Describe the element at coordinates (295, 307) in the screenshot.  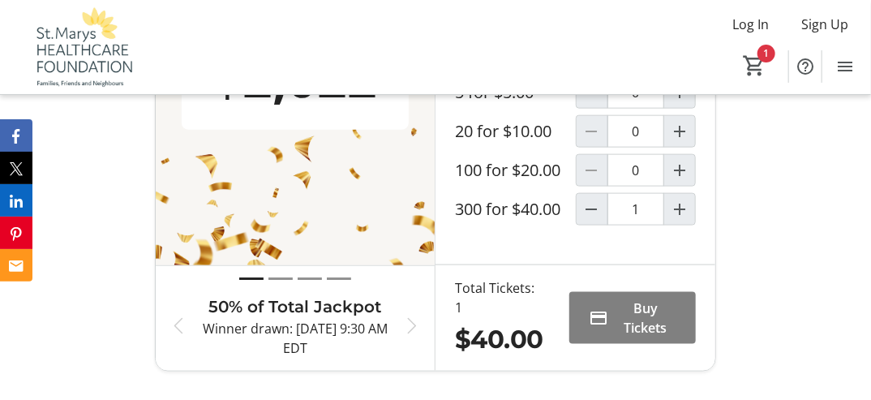
I see `h3: 50% of Total Jackpot` at that location.